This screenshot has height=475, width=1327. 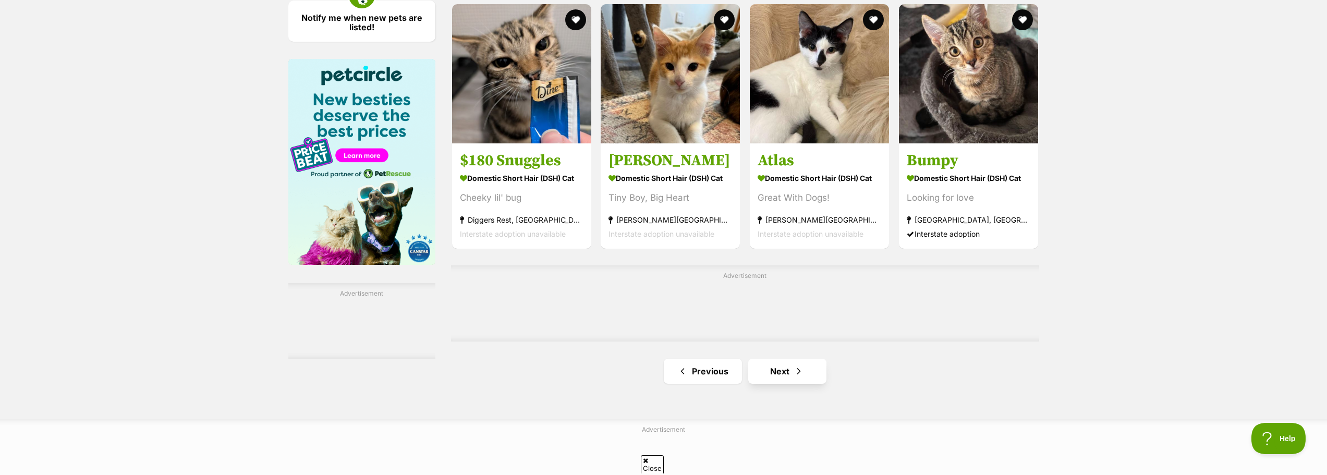 I want to click on img: Atlas - Domestic Short Hair (DSH) Cat, so click(x=819, y=74).